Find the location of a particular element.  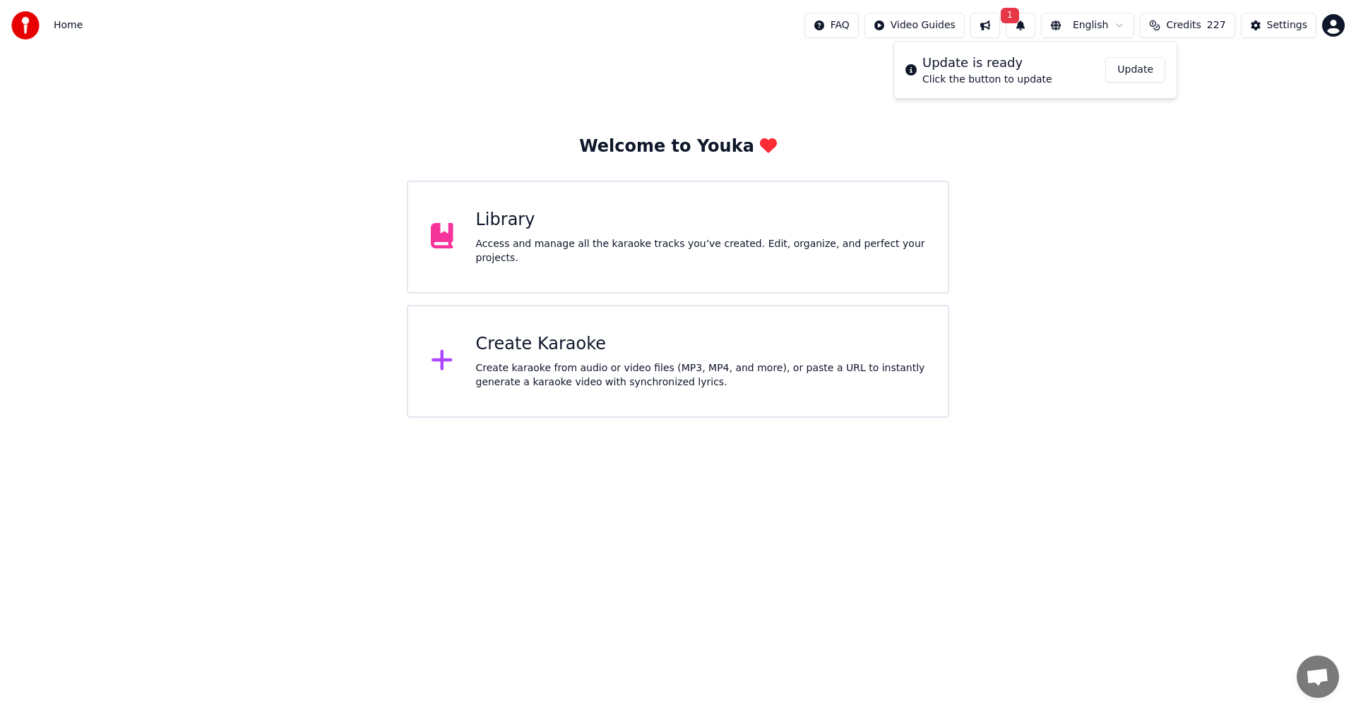

button: Update is located at coordinates (1135, 70).